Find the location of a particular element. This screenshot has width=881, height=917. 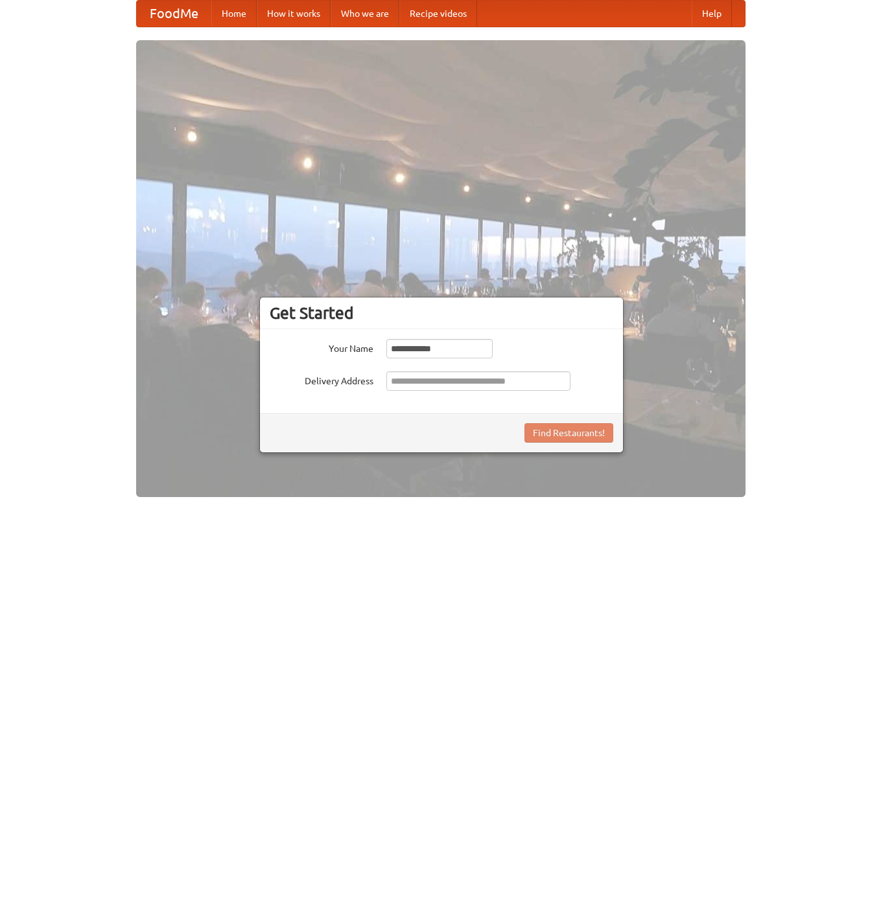

a: Help is located at coordinates (712, 14).